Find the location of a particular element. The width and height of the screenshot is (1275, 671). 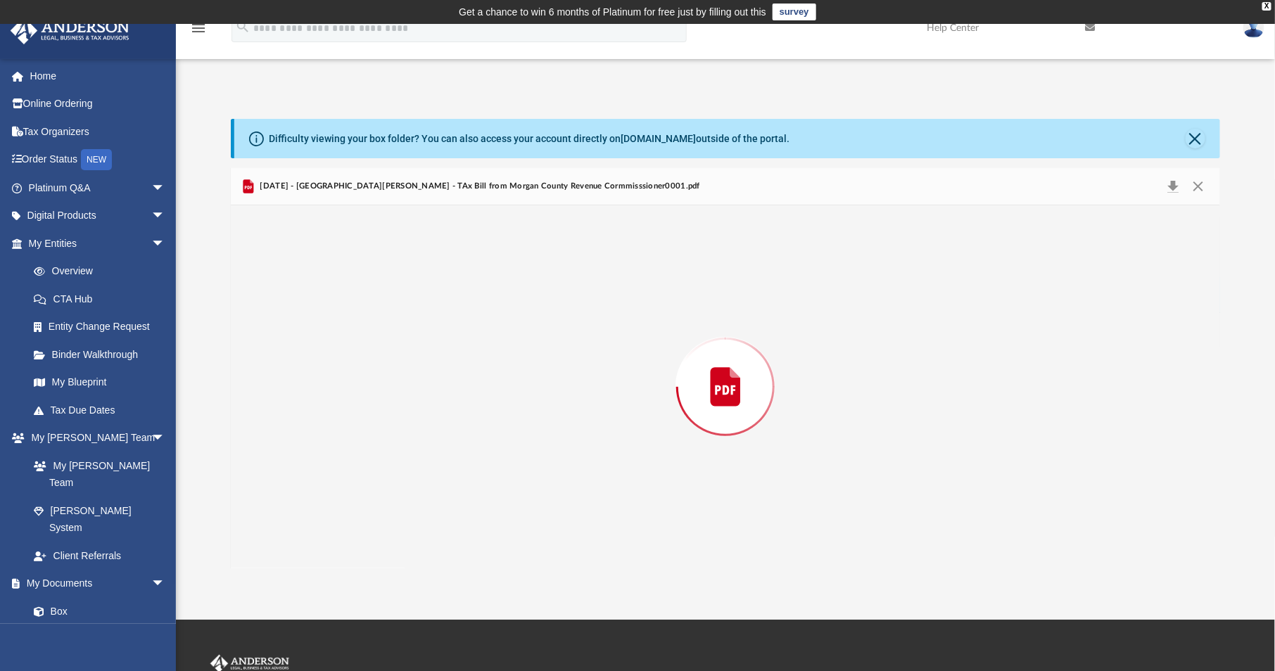

img: Anderson Advisors Platinum Portal is located at coordinates (70, 30).